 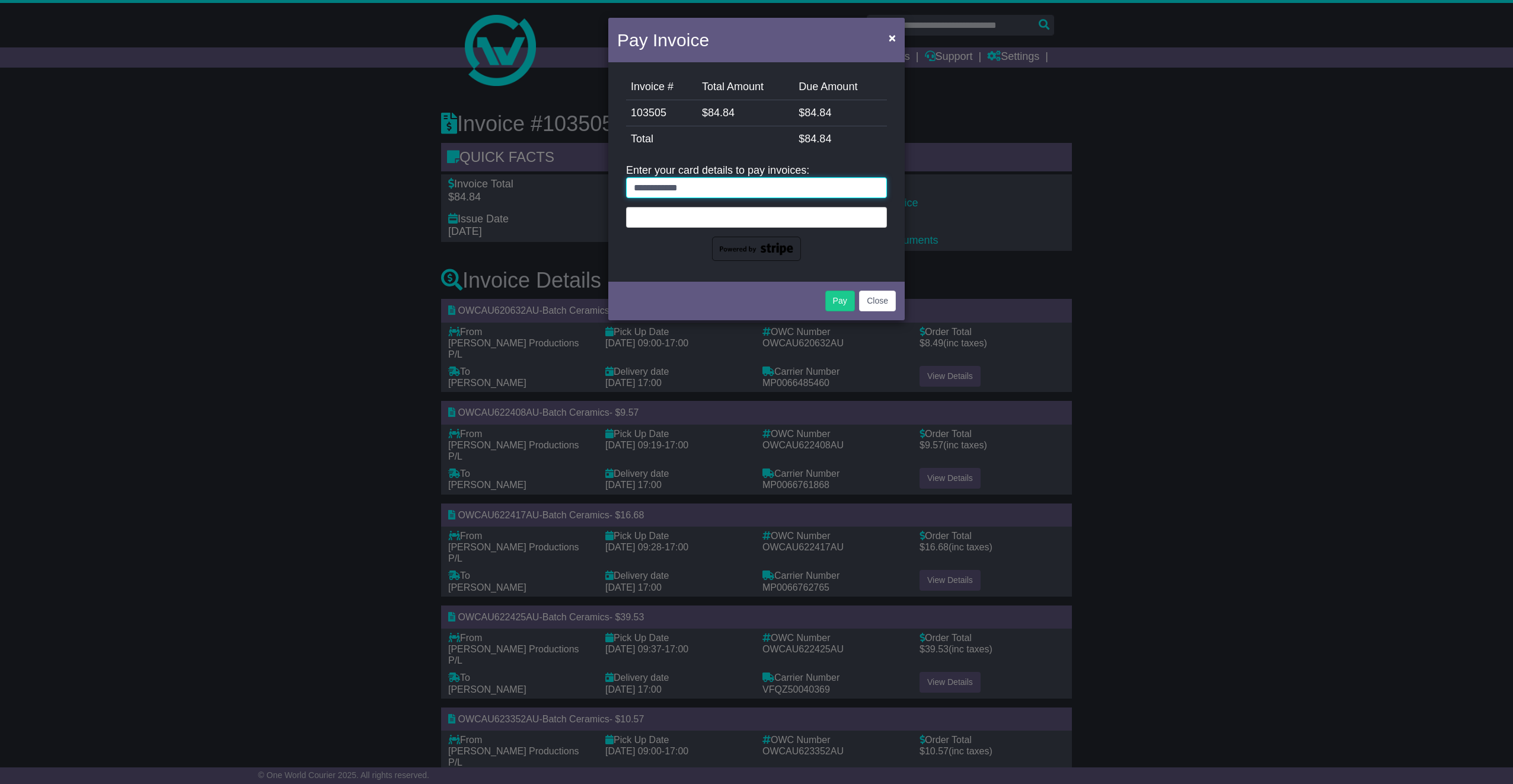 What do you see at coordinates (663, 39) in the screenshot?
I see `h4: Pay Invoice` at bounding box center [663, 39].